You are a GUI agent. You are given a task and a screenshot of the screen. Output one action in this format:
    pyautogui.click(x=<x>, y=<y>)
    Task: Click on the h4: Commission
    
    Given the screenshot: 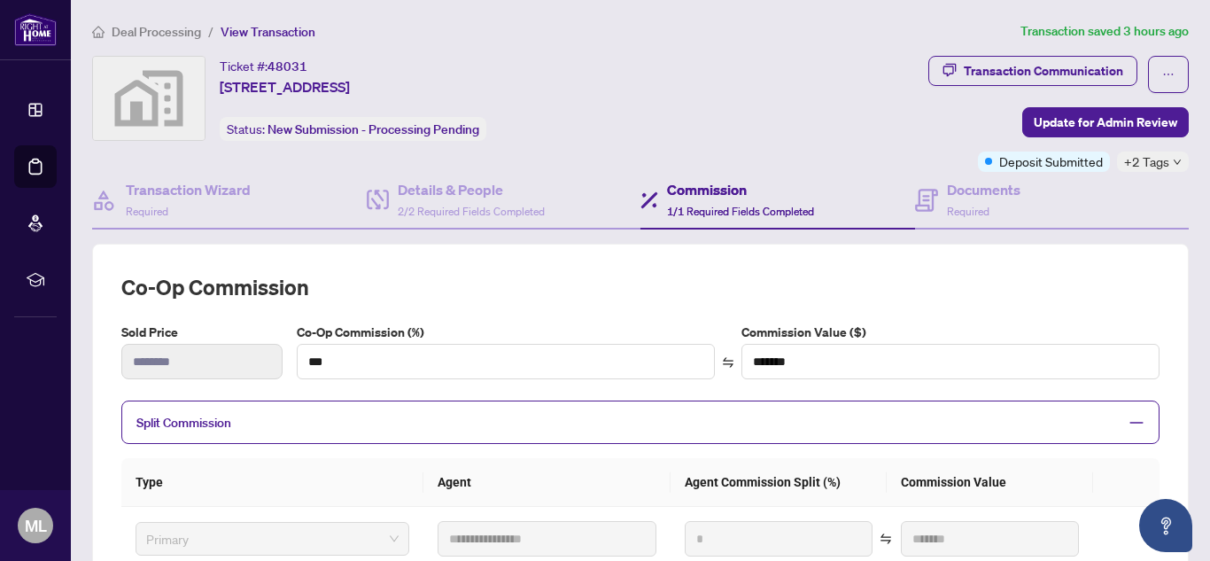 What is the action you would take?
    pyautogui.click(x=741, y=190)
    